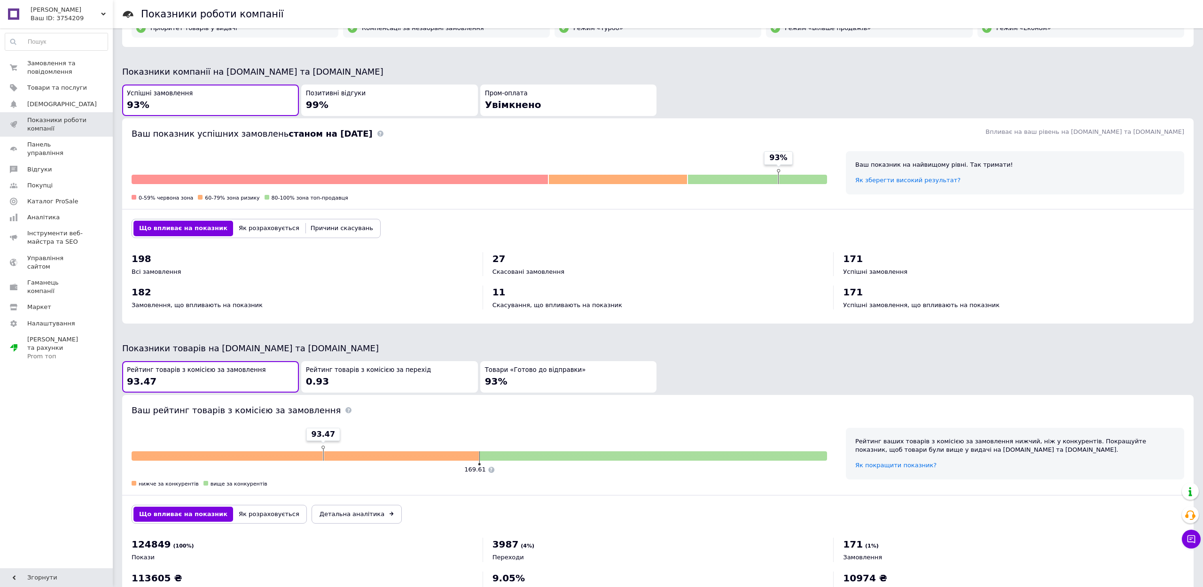  I want to click on span: Гаманець компанії, so click(57, 287).